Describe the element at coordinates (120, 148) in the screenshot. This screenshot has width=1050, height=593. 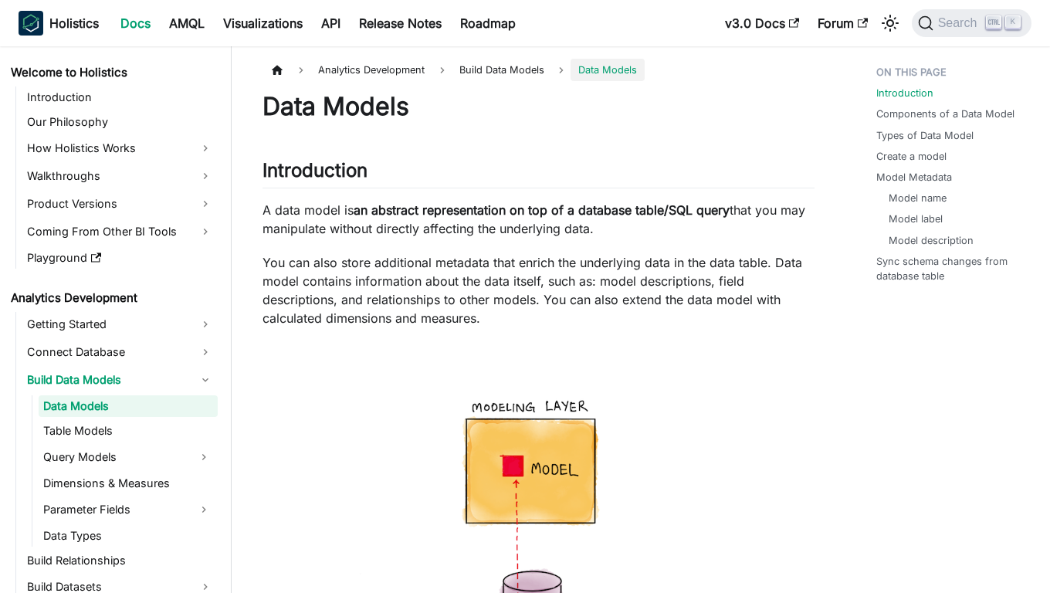
I see `a: How Holistics Works` at that location.